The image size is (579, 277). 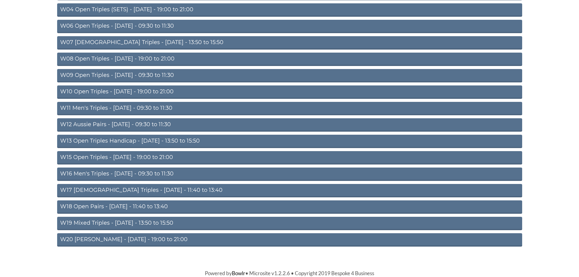 I want to click on a: Bowlr, so click(x=238, y=273).